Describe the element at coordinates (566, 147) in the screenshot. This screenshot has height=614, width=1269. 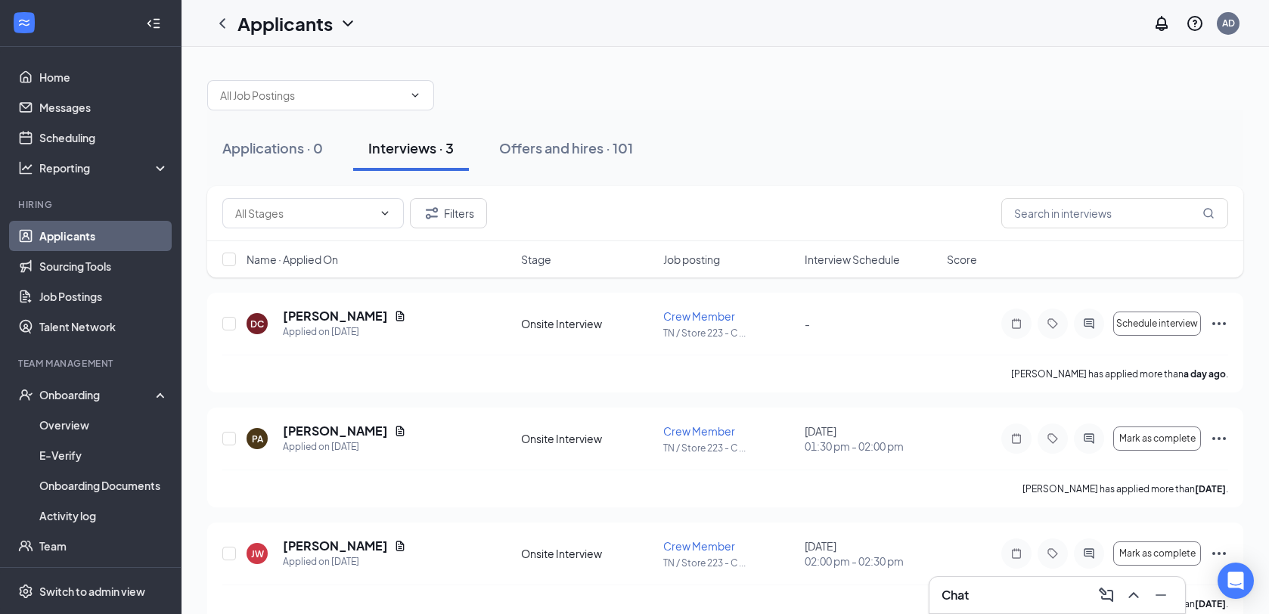
I see `div: Offers and hires · 101` at that location.